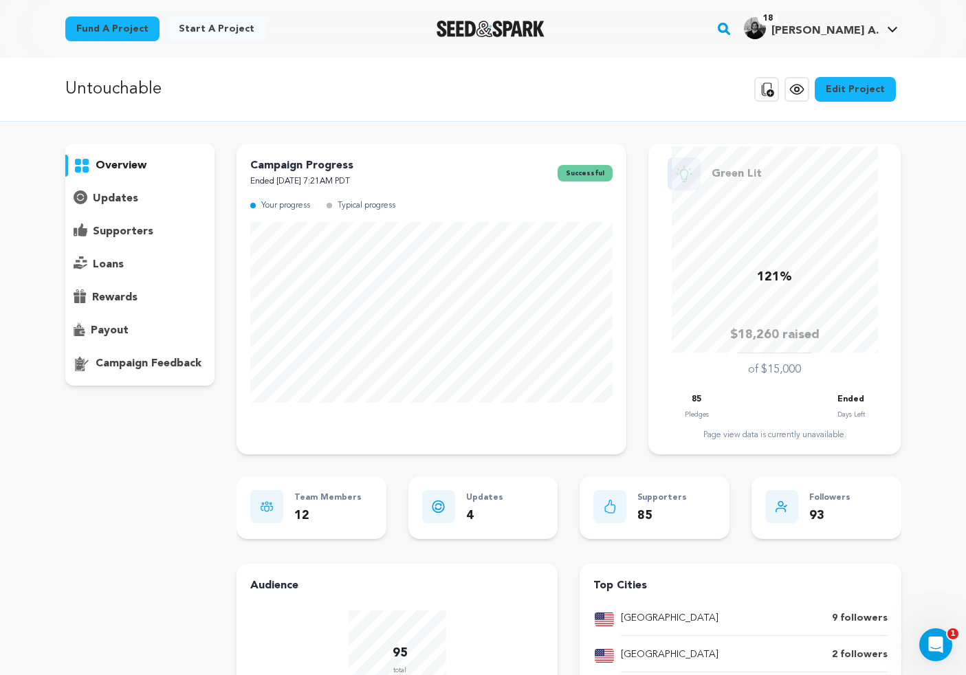 The image size is (966, 675). What do you see at coordinates (812, 28) in the screenshot?
I see `div: Lapallo A.'s Profile` at bounding box center [812, 28].